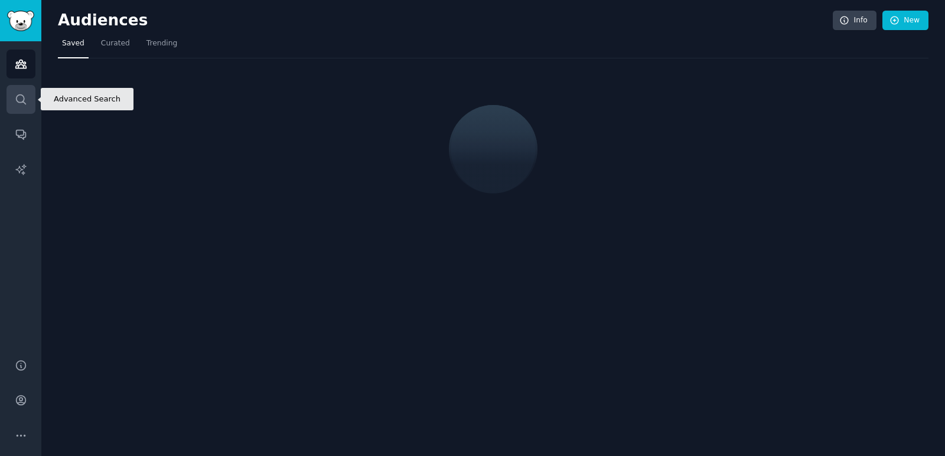 This screenshot has width=945, height=456. I want to click on a: New, so click(905, 21).